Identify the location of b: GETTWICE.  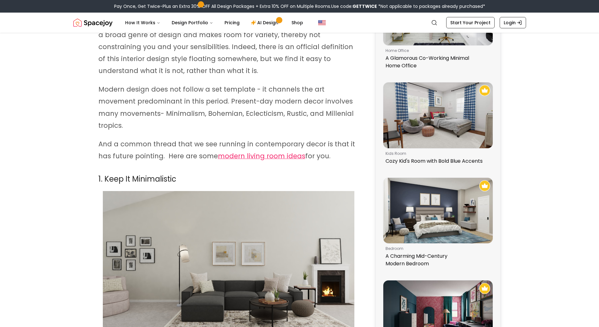
(365, 6).